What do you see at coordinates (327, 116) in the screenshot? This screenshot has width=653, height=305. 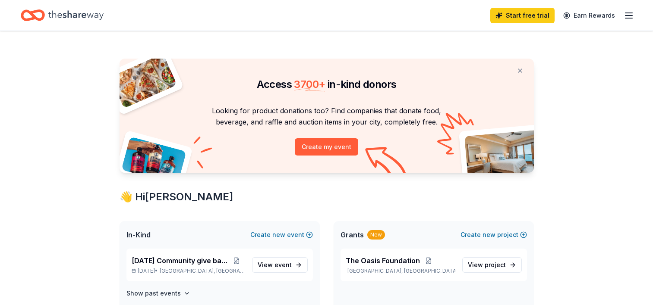 I see `p: Looking for product donations too? Find companies that donate food, beverage, and raffle and auct...` at bounding box center [327, 116].